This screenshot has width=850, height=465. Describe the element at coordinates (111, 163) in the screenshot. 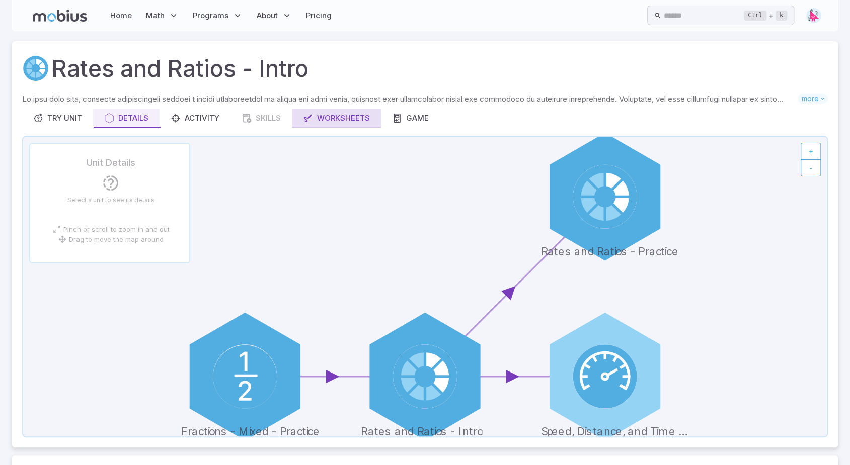

I see `h5: Unit Details` at that location.